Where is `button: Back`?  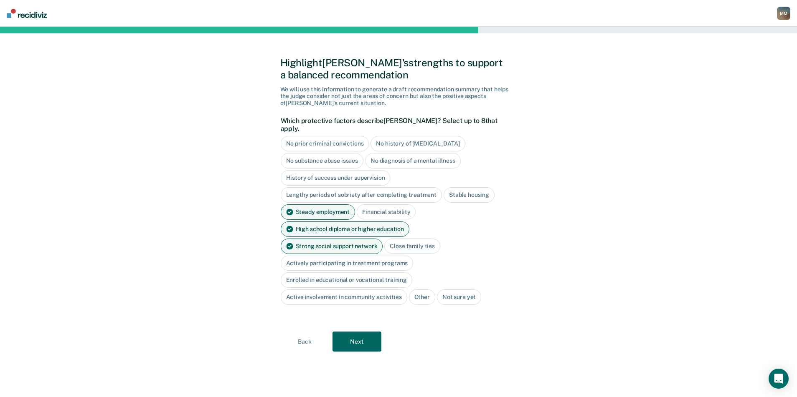
button: Back is located at coordinates (304, 342).